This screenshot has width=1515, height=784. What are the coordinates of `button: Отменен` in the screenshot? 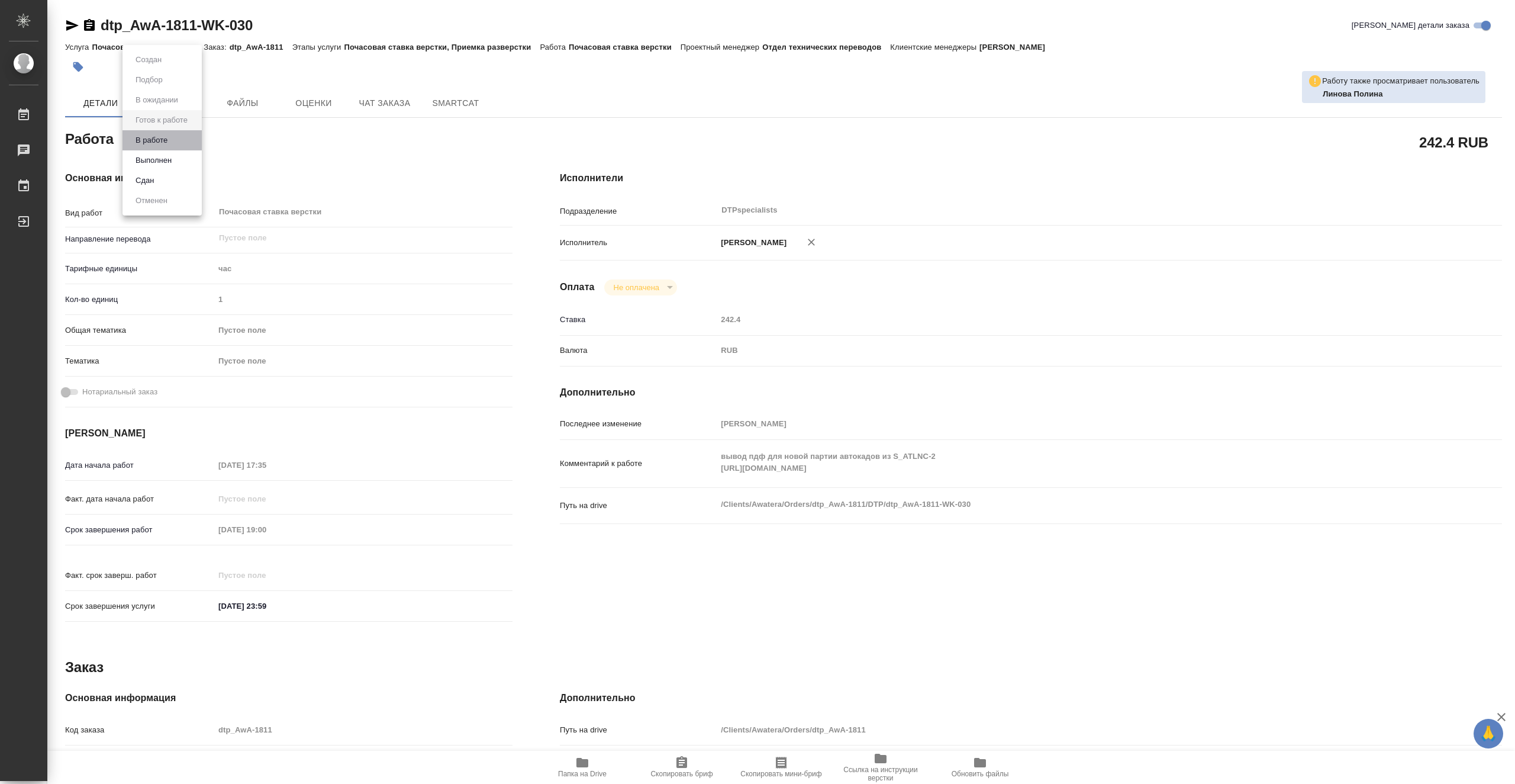 It's located at (151, 201).